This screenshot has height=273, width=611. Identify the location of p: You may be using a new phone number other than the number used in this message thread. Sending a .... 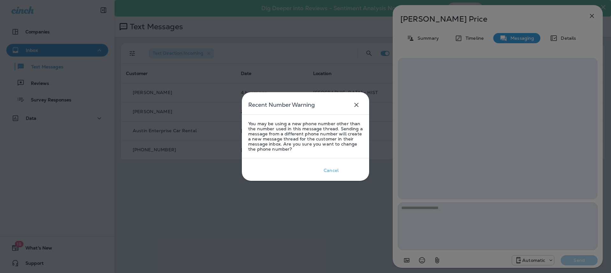
(305, 137).